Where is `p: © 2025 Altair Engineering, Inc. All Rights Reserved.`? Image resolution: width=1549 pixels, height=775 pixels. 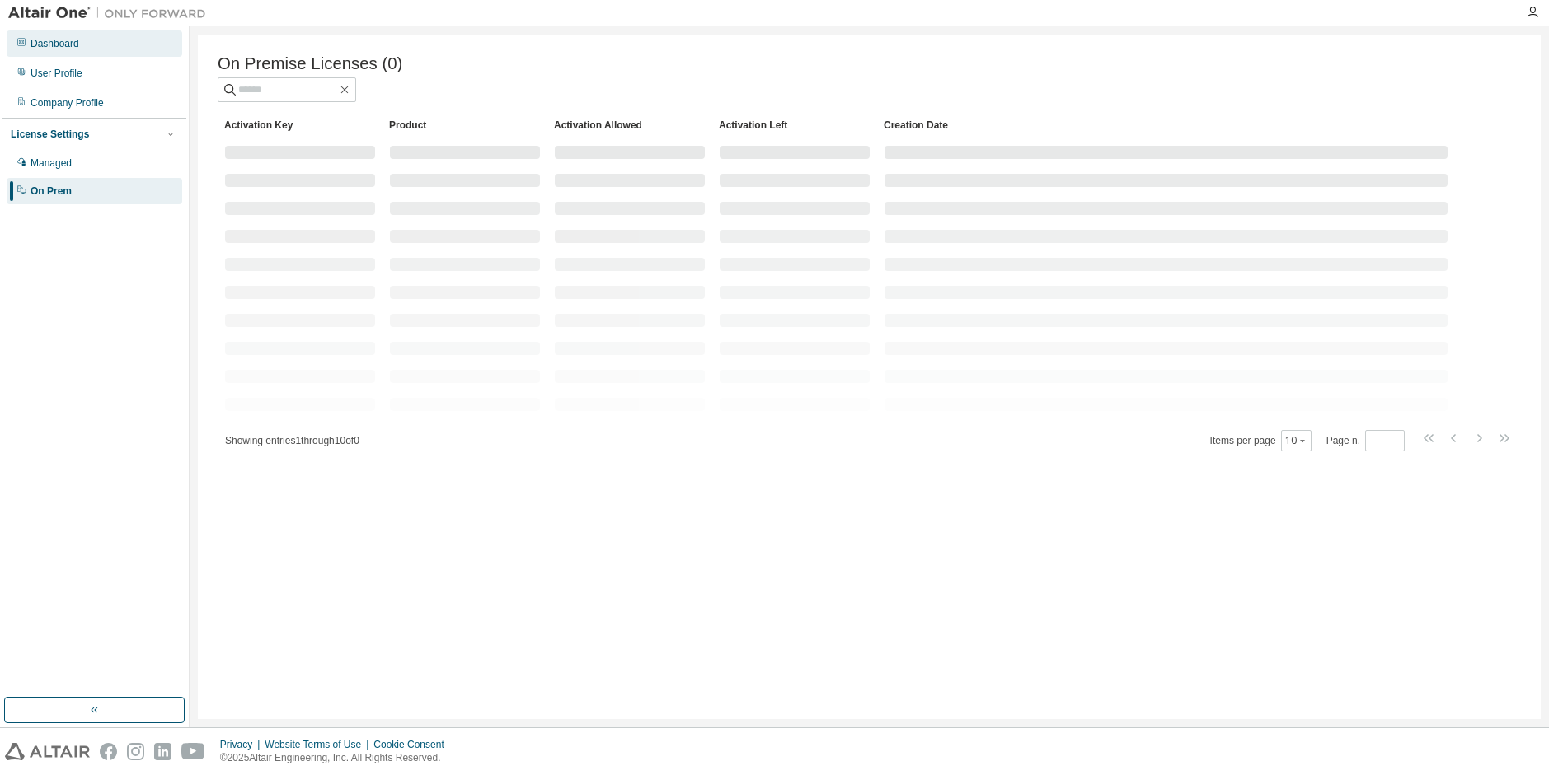
p: © 2025 Altair Engineering, Inc. All Rights Reserved. is located at coordinates (337, 758).